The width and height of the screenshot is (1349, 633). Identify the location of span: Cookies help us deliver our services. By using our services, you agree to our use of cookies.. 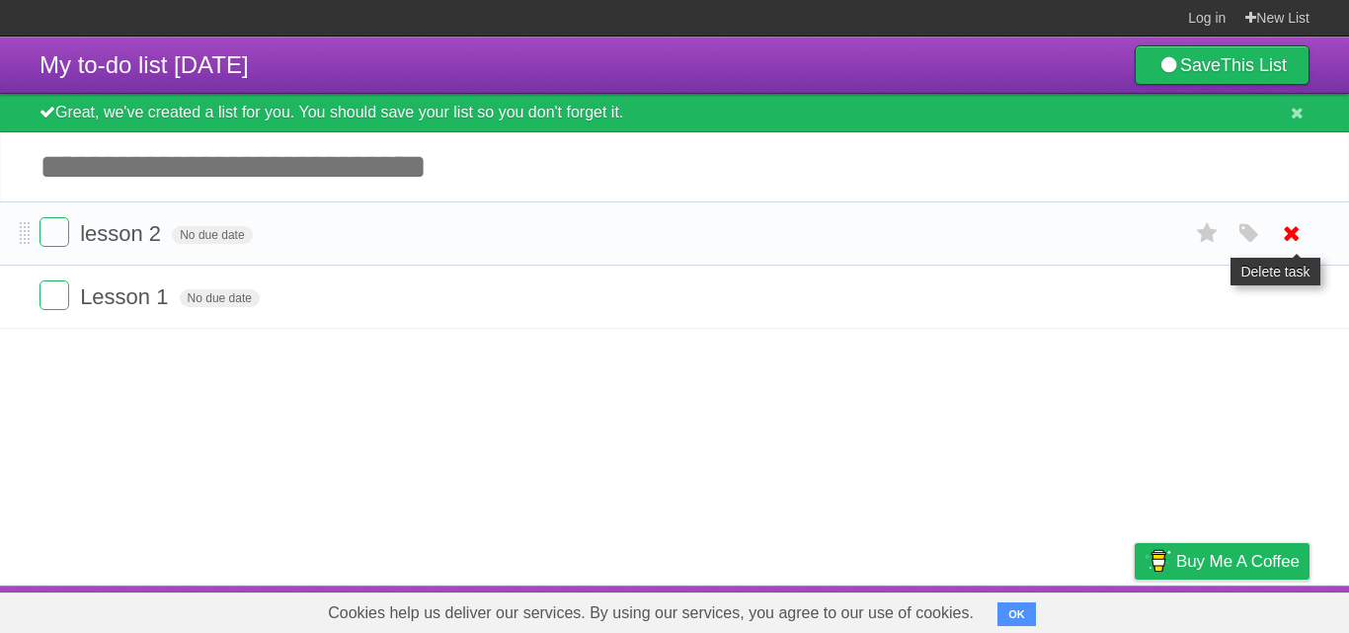
(651, 613).